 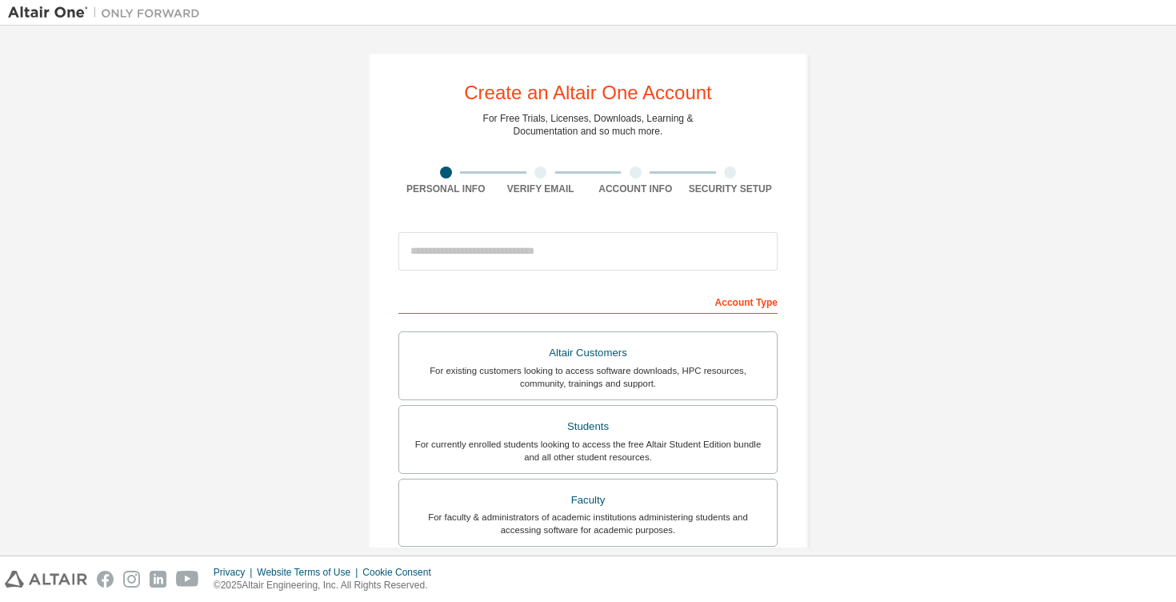 I want to click on div: Faculty, so click(x=588, y=500).